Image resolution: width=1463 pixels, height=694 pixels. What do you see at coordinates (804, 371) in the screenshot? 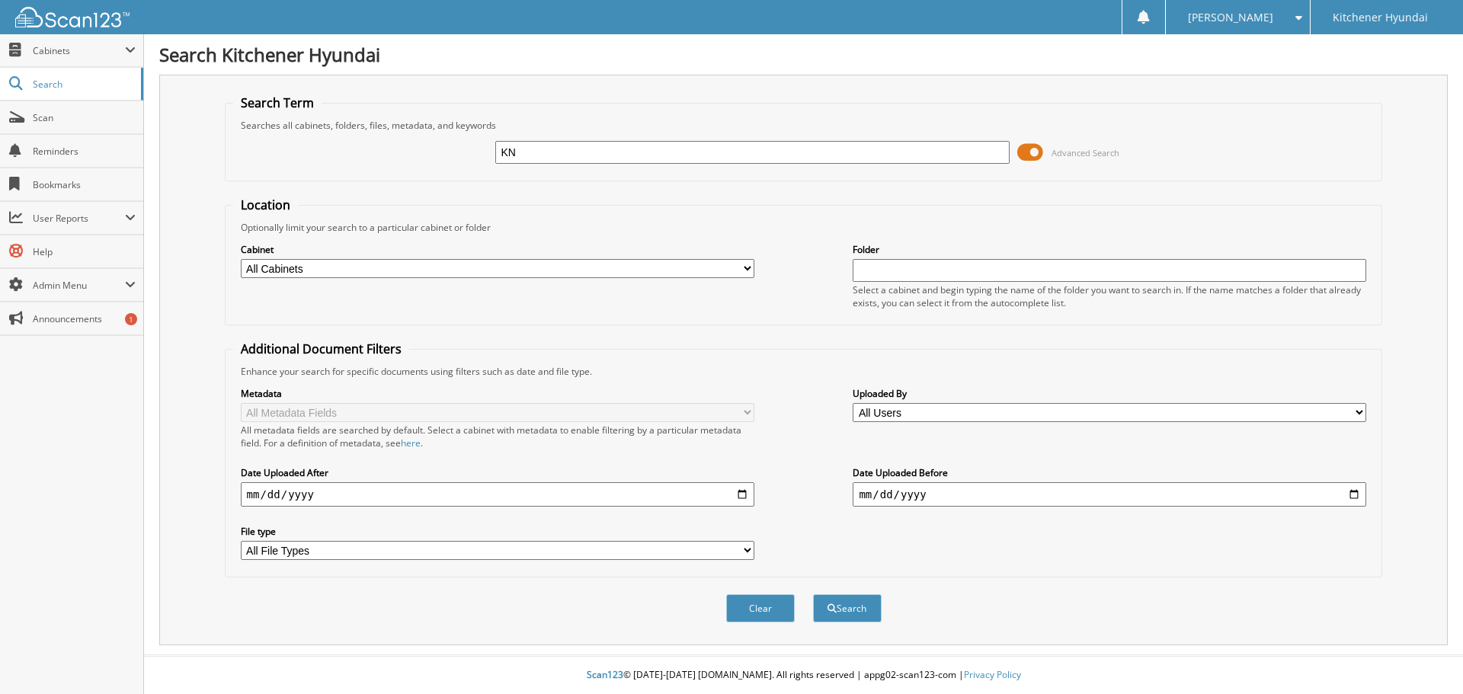
I see `div: Enhance your search for specific documents using filters such as date and file type.` at bounding box center [804, 371].